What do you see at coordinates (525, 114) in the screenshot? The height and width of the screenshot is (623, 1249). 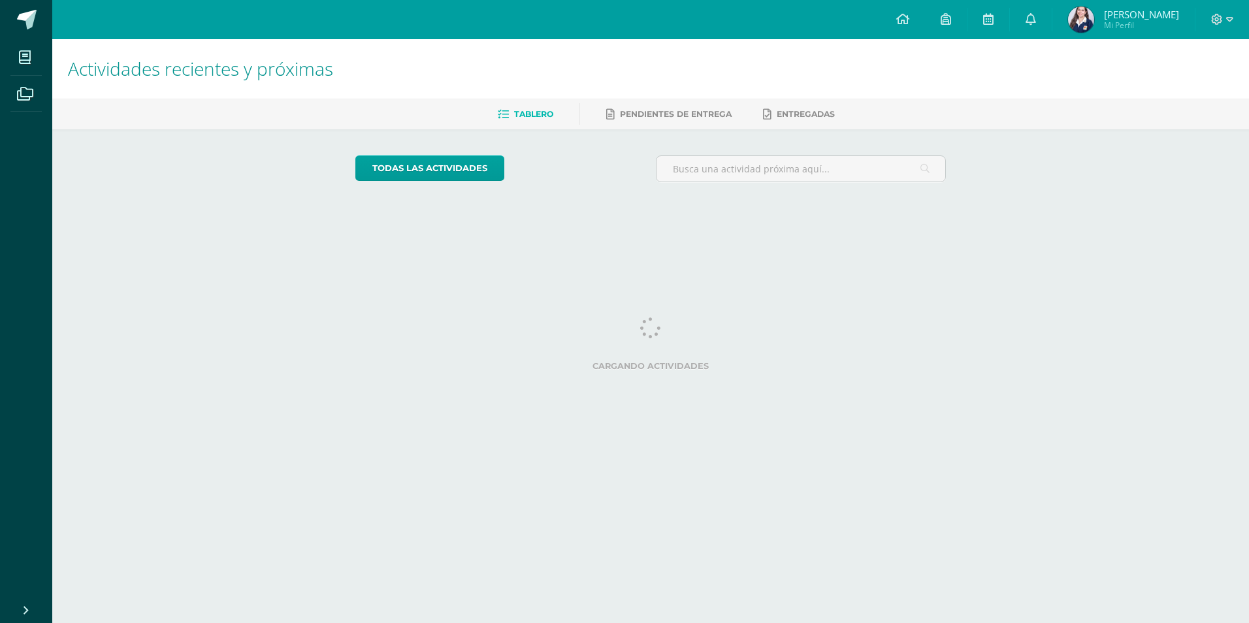 I see `a: Tablero` at bounding box center [525, 114].